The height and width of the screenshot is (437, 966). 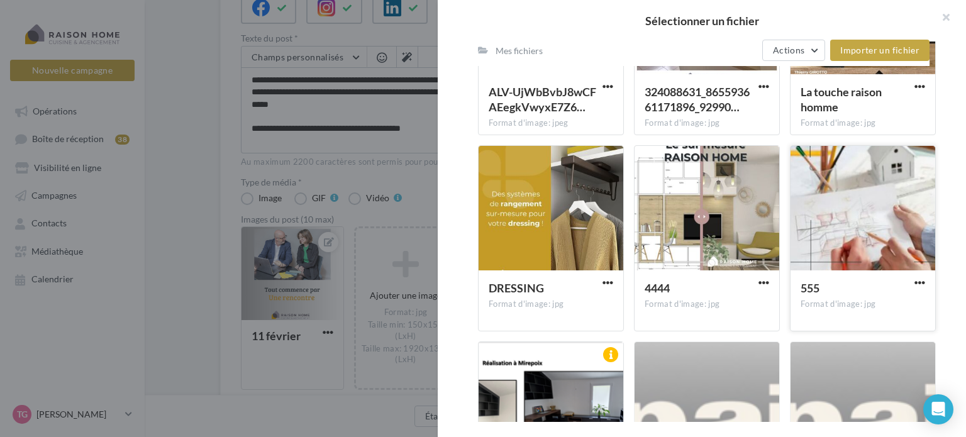 I want to click on span: 4444, so click(x=657, y=288).